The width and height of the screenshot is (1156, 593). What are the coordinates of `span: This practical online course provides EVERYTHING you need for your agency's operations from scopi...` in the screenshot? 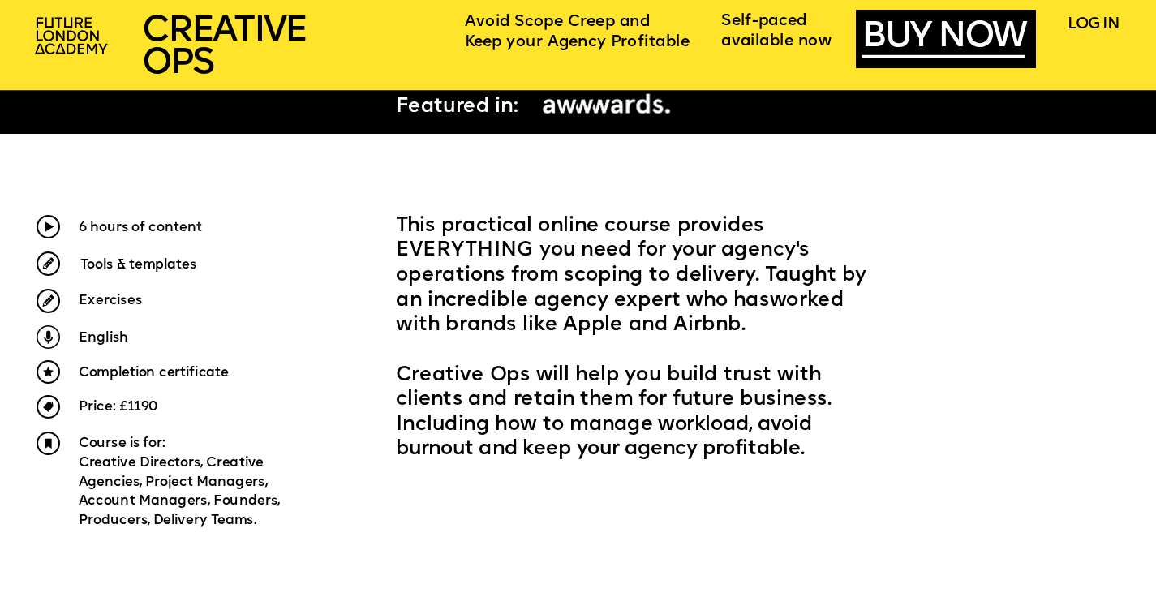 It's located at (633, 277).